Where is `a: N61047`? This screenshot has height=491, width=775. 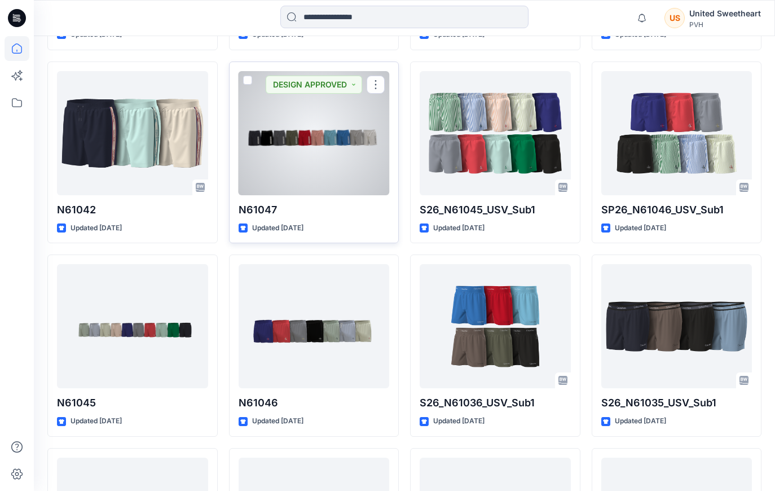
a: N61047 is located at coordinates (314, 133).